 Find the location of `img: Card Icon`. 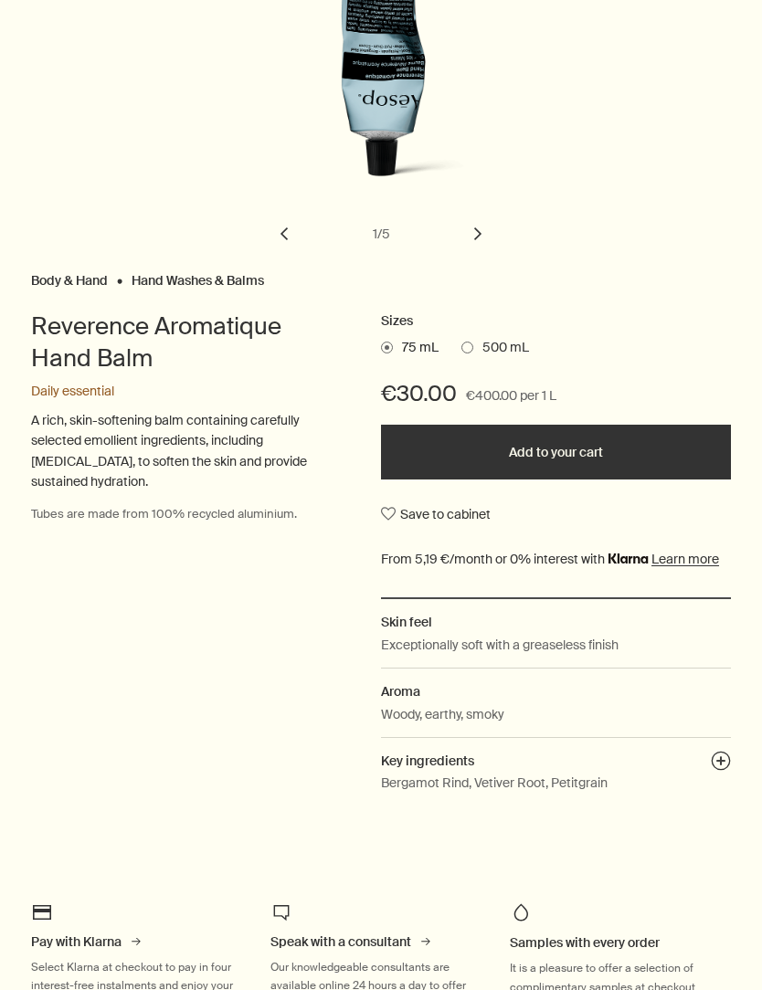

img: Card Icon is located at coordinates (42, 913).